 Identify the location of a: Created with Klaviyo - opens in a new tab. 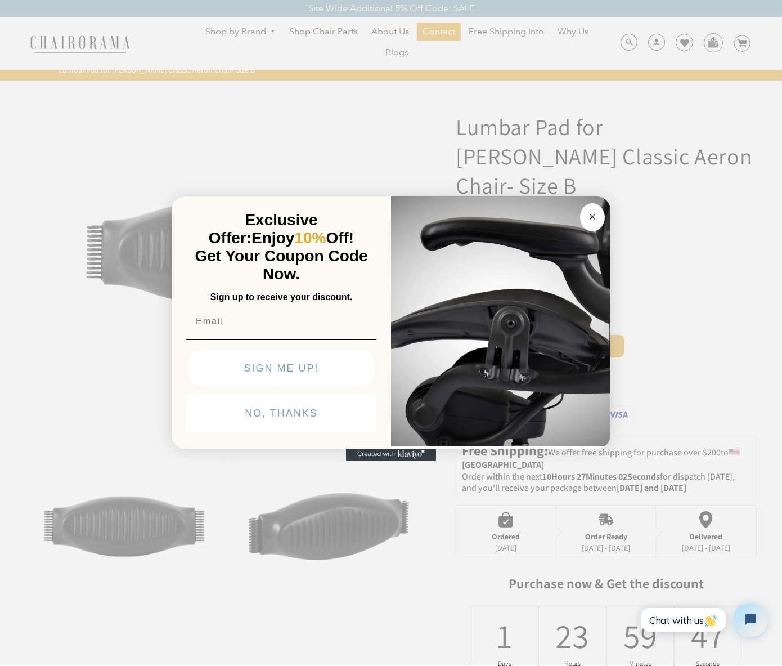
(391, 454).